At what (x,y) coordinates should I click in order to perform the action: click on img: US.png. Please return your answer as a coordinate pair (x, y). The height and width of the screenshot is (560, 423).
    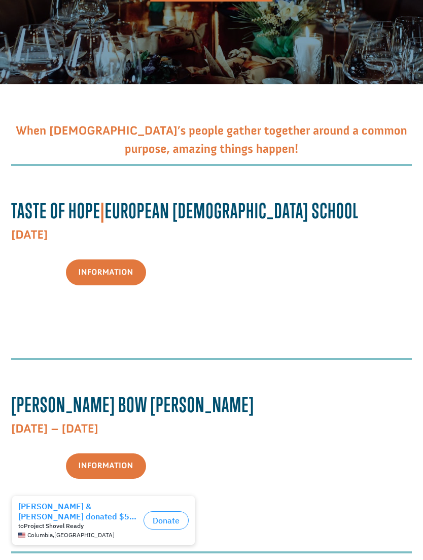
    Looking at the image, I should click on (22, 44).